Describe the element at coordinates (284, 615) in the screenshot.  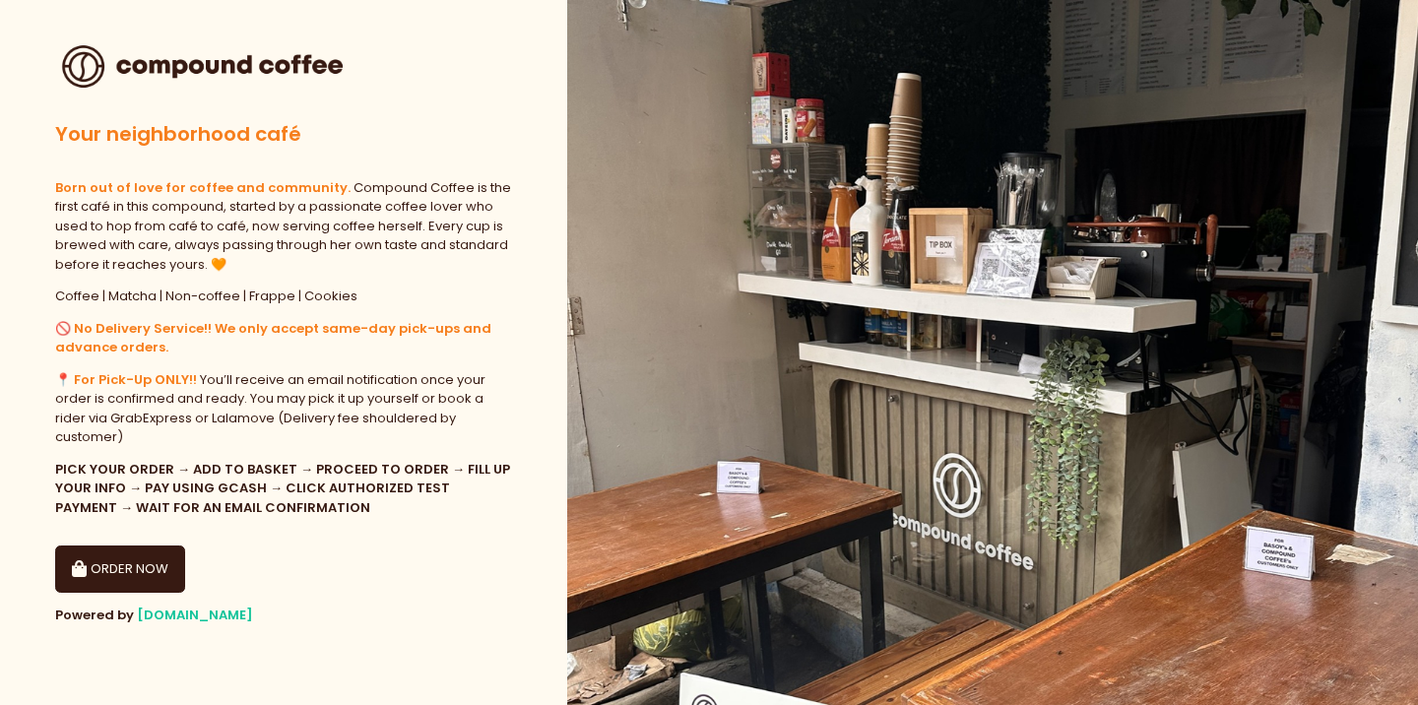
I see `div: Powered by` at that location.